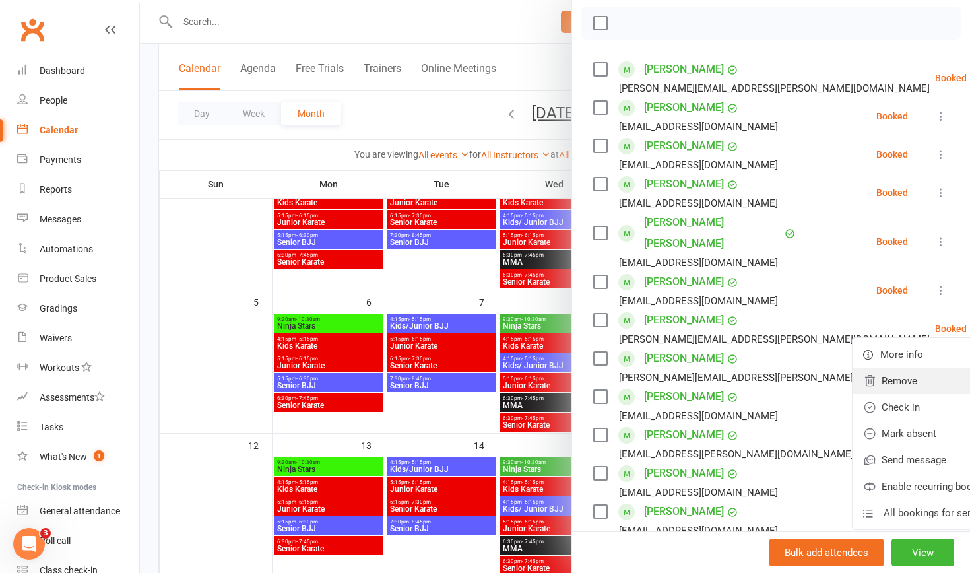 The height and width of the screenshot is (573, 970). Describe the element at coordinates (78, 219) in the screenshot. I see `a: Messages` at that location.